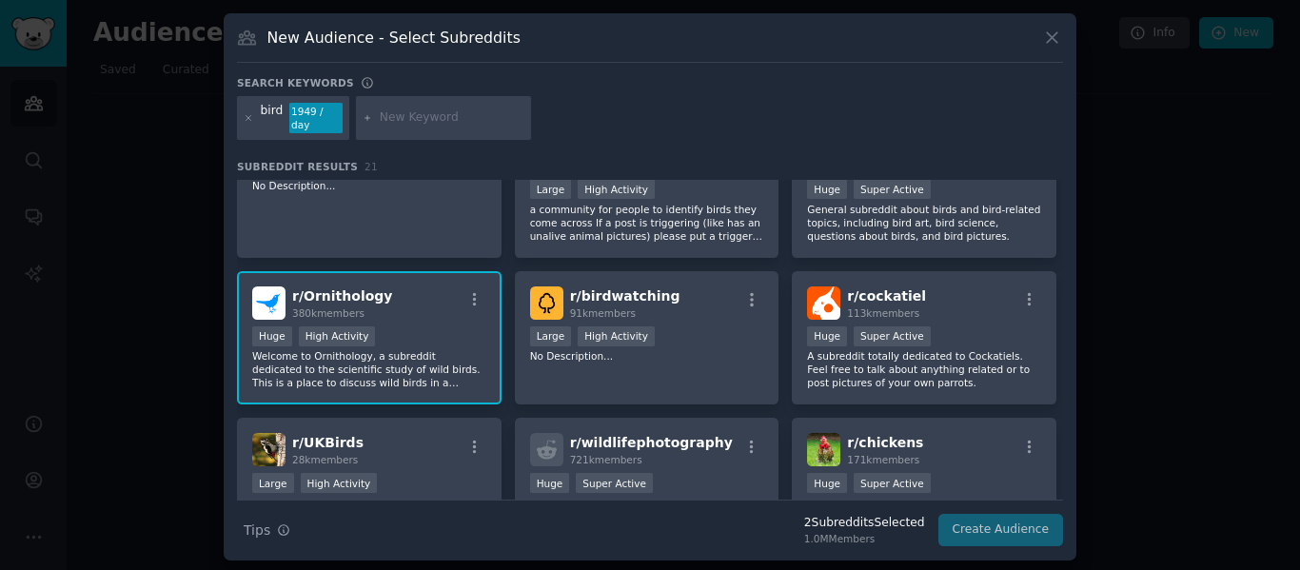 This screenshot has height=570, width=1300. Describe the element at coordinates (546, 303) in the screenshot. I see `img: birdwatching` at that location.